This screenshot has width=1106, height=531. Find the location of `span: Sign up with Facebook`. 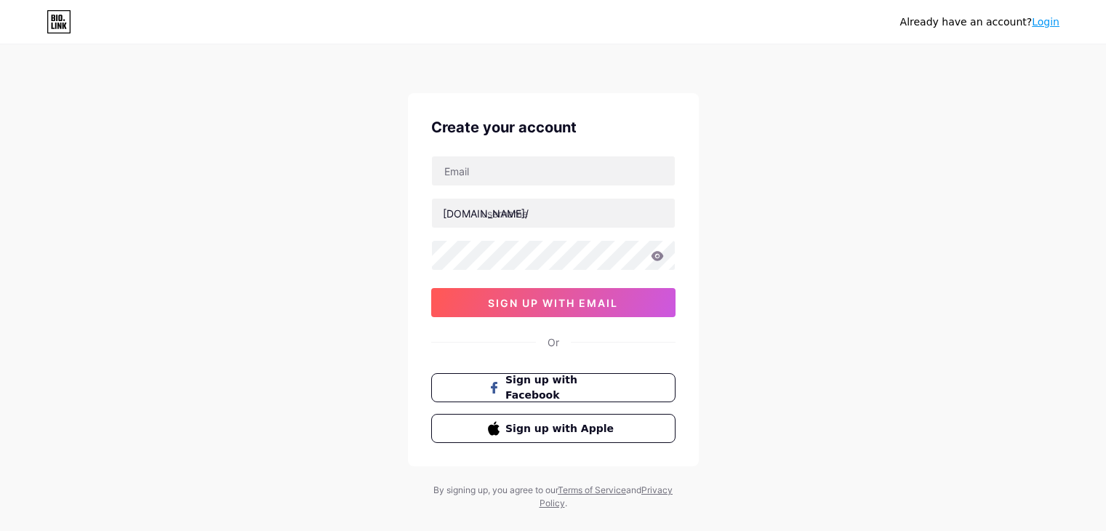

span: Sign up with Facebook is located at coordinates (561, 388).